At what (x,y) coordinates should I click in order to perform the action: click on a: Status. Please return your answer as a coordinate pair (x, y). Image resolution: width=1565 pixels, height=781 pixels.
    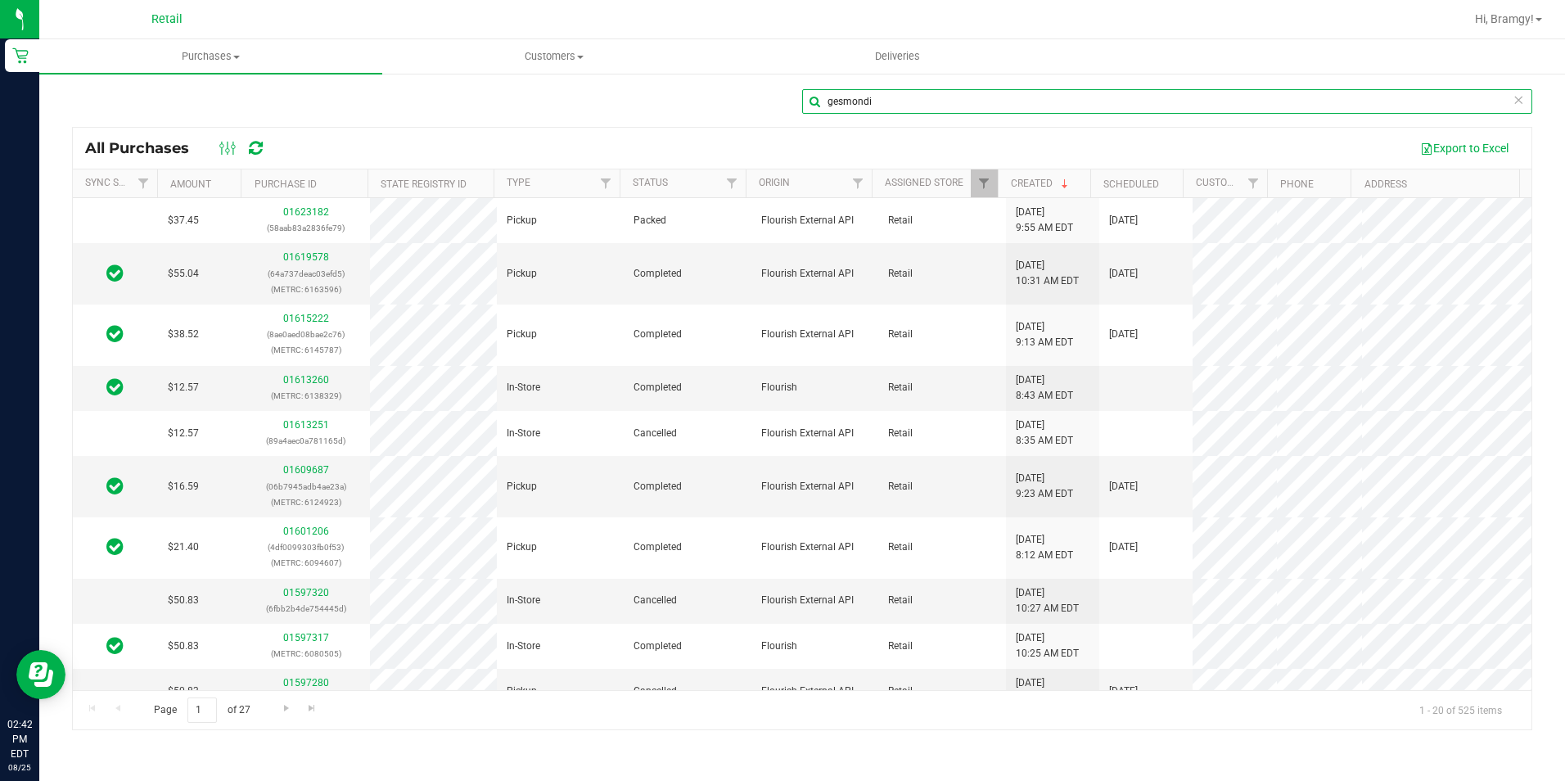
    Looking at the image, I should click on (650, 183).